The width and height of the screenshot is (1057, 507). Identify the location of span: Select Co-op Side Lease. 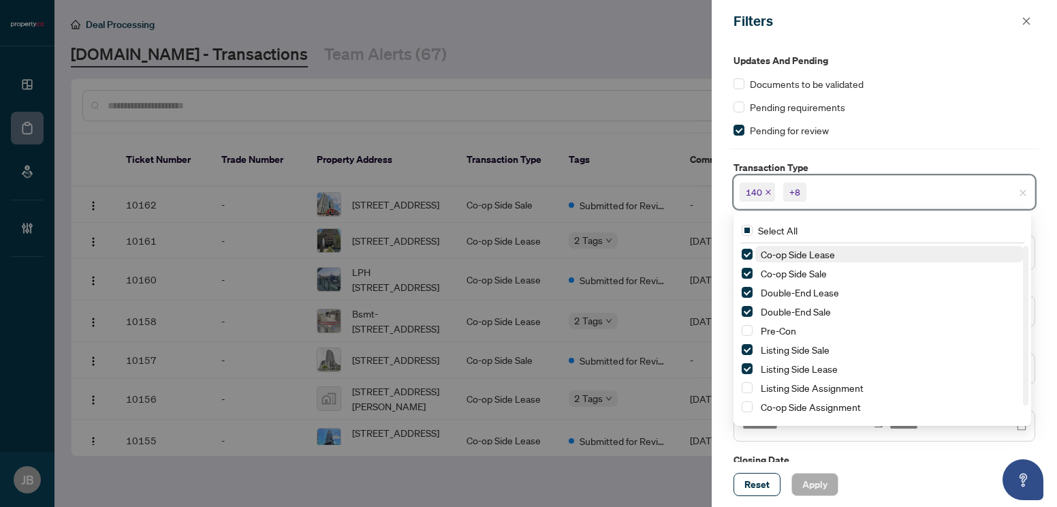
(747, 254).